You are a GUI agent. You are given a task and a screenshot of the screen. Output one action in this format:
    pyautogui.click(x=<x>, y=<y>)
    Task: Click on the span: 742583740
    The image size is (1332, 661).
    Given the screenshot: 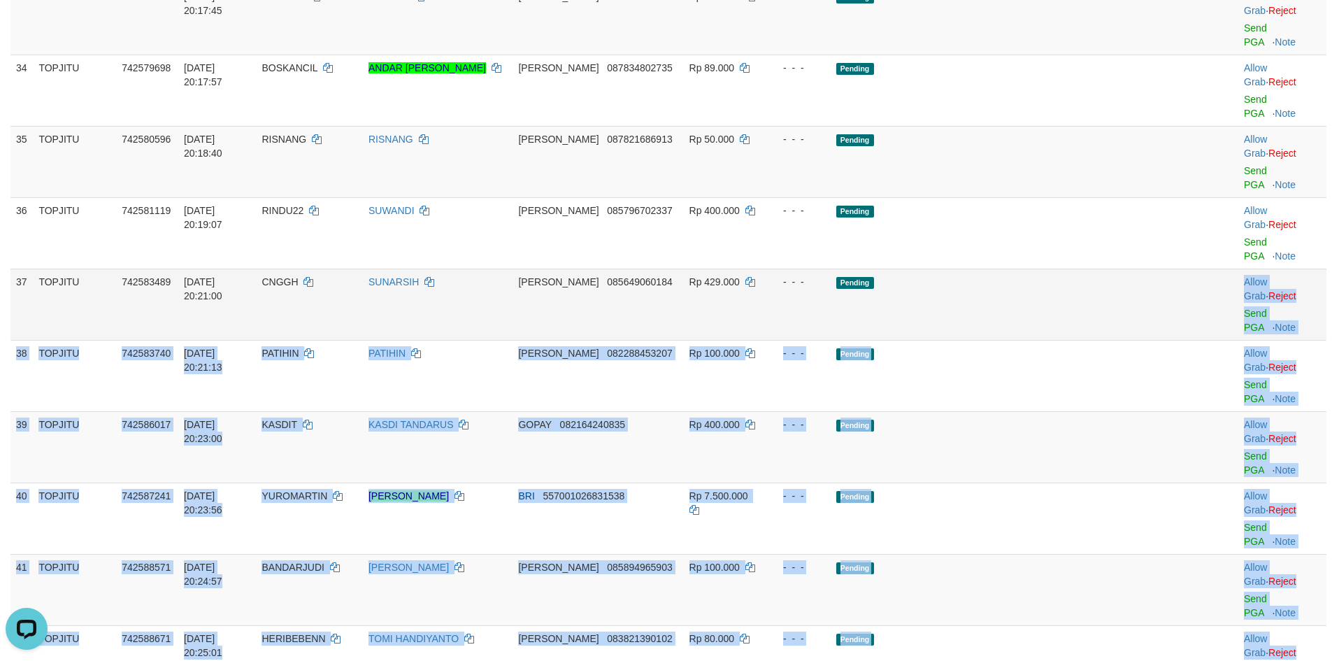 What is the action you would take?
    pyautogui.click(x=146, y=353)
    